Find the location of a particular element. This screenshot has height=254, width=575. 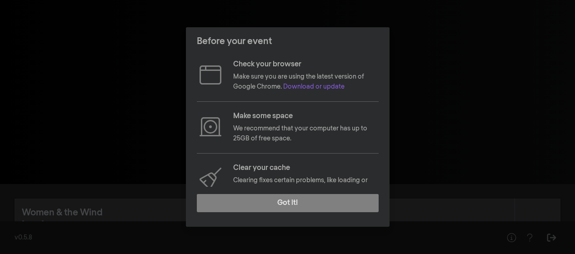

button: Got it! is located at coordinates (288, 203).